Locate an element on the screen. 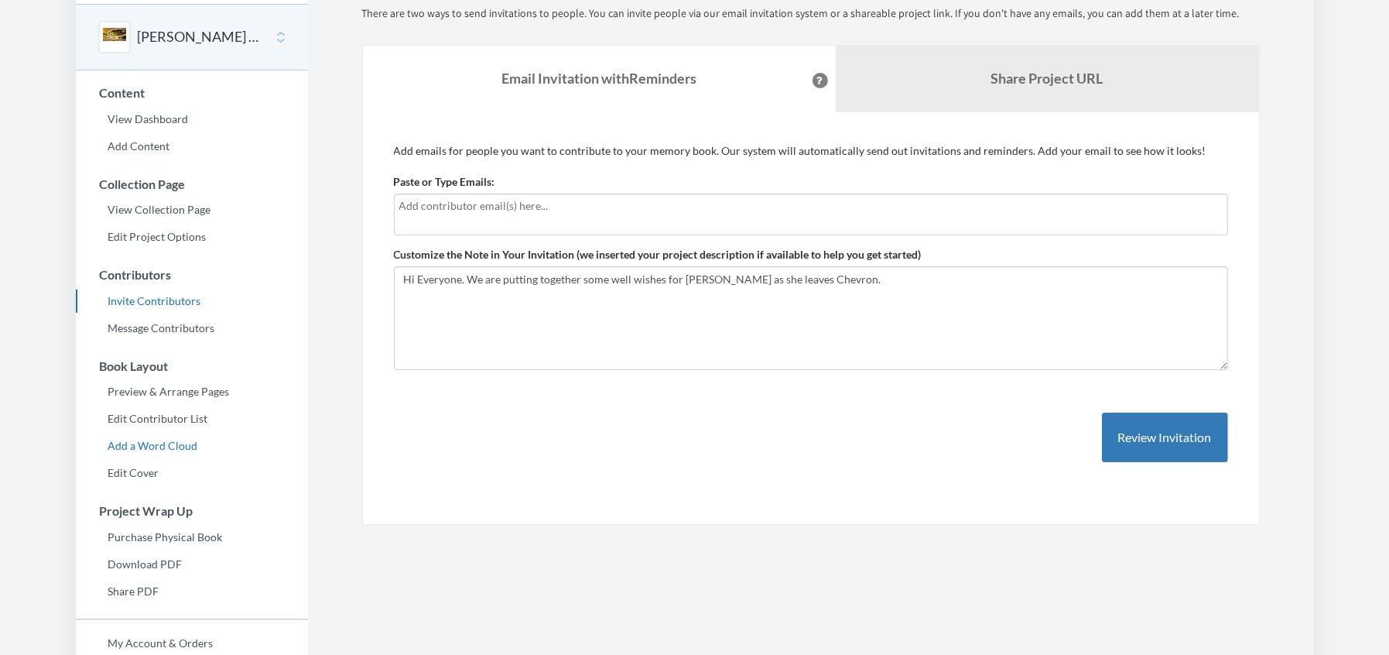 Image resolution: width=1389 pixels, height=655 pixels. a: Preview & Arrange Pages is located at coordinates (192, 392).